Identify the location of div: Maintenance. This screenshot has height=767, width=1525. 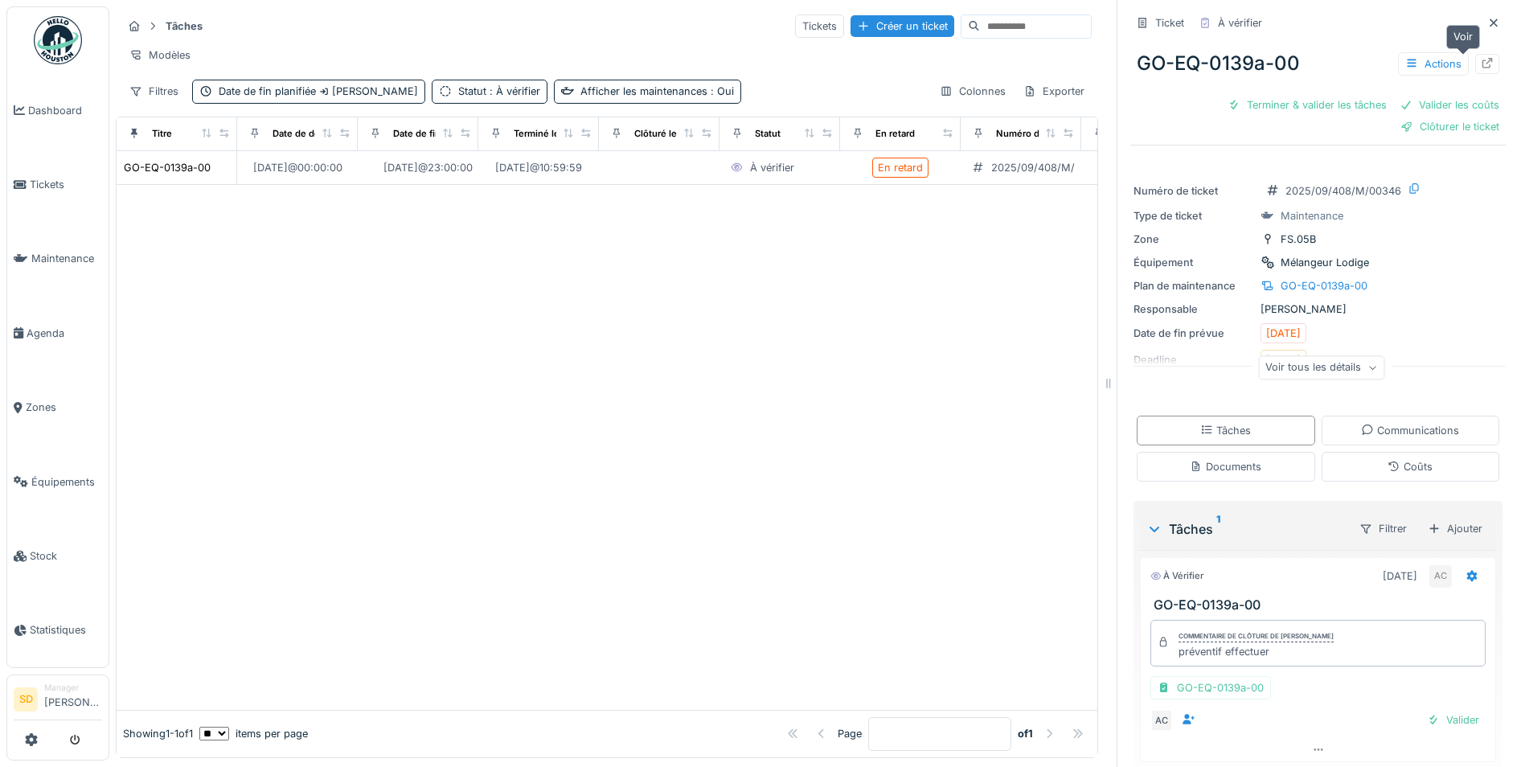
(1312, 215).